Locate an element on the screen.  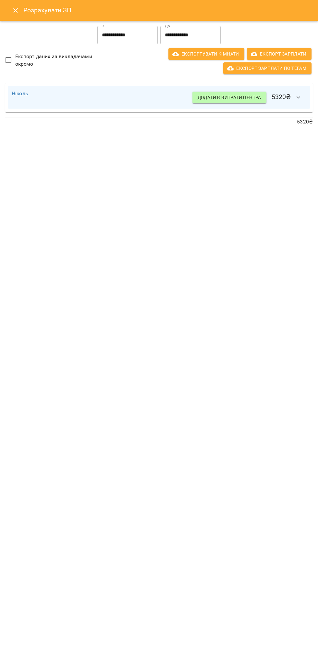
span: Експорт Зарплати is located at coordinates (279, 54).